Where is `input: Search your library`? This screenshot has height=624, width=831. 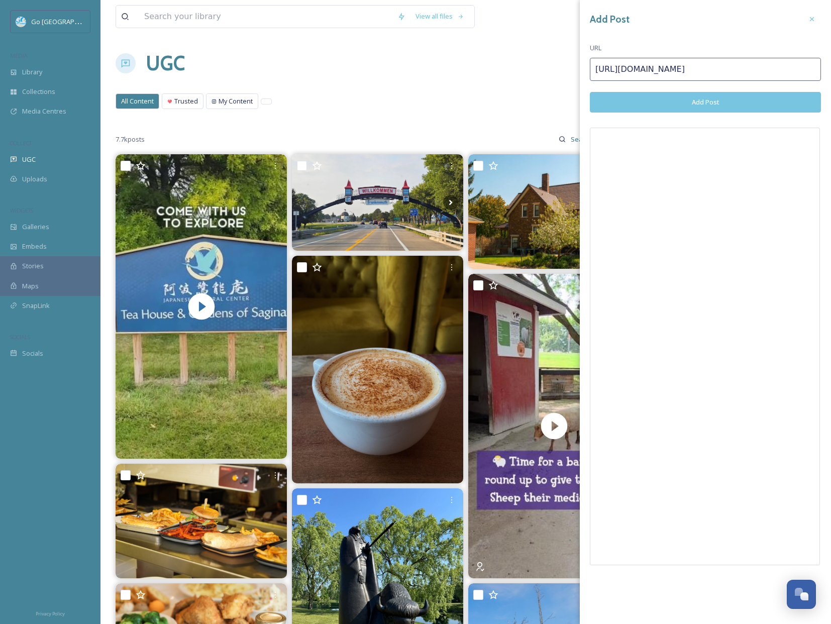
input: Search your library is located at coordinates (266, 17).